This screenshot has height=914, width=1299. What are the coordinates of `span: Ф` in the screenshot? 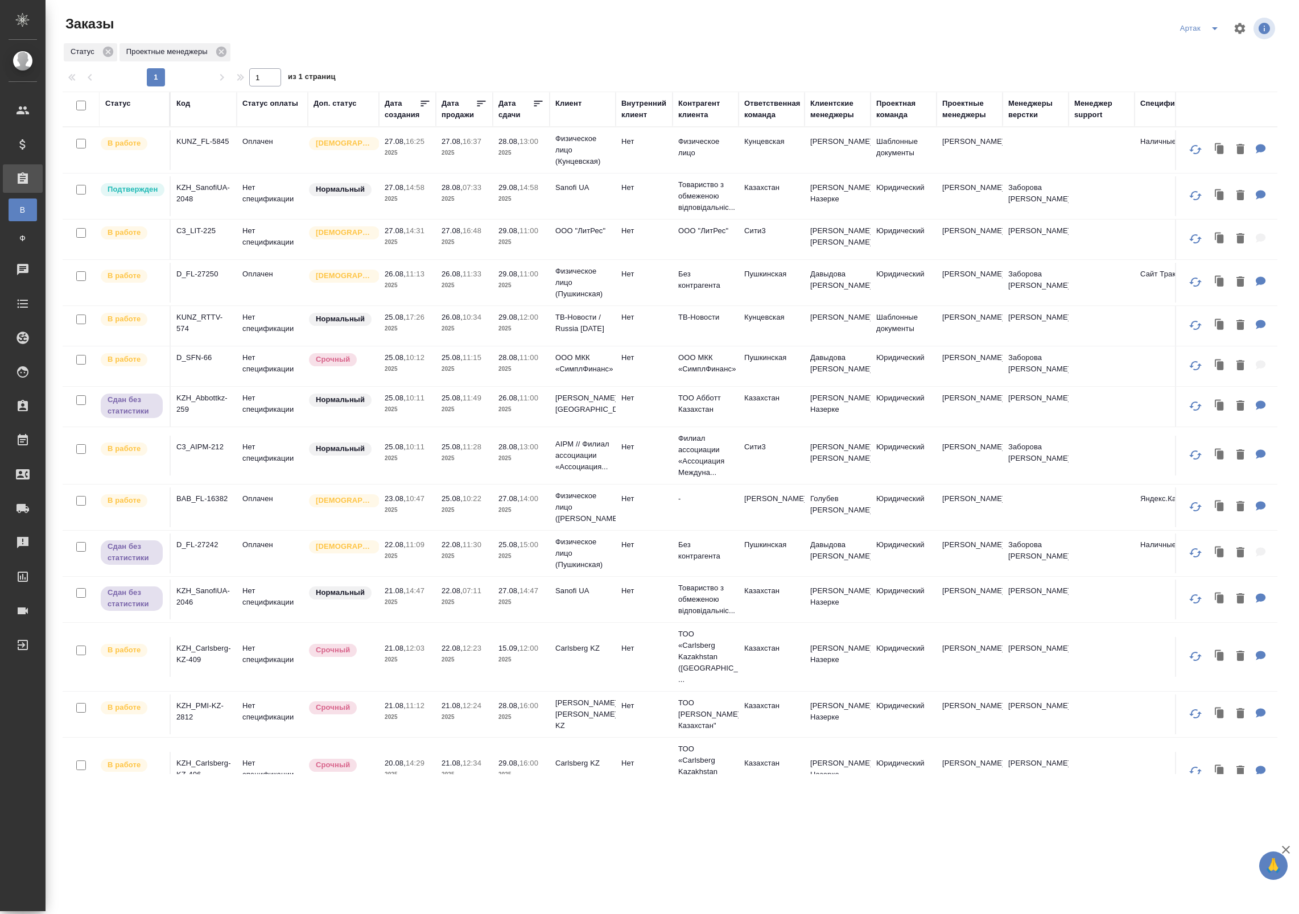 It's located at (23, 238).